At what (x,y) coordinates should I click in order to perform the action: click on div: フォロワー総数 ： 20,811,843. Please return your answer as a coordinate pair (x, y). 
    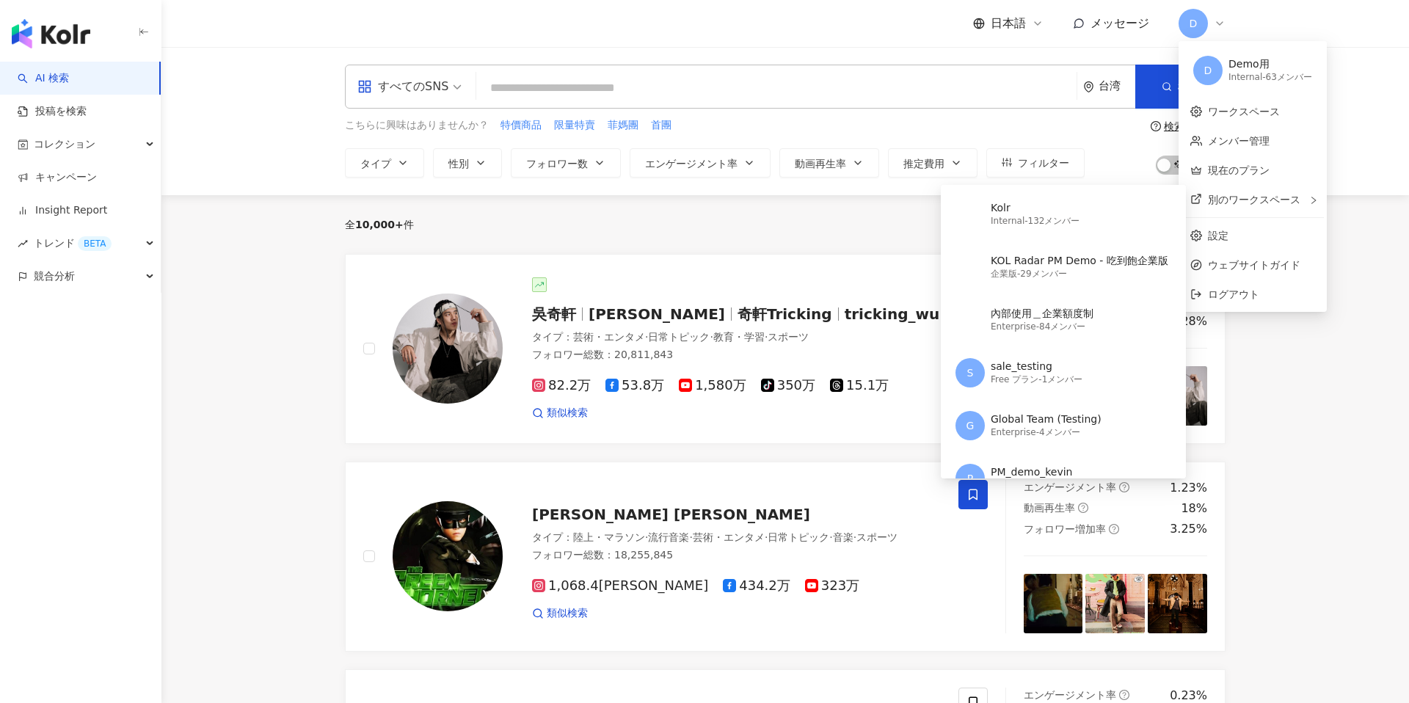
    Looking at the image, I should click on (736, 355).